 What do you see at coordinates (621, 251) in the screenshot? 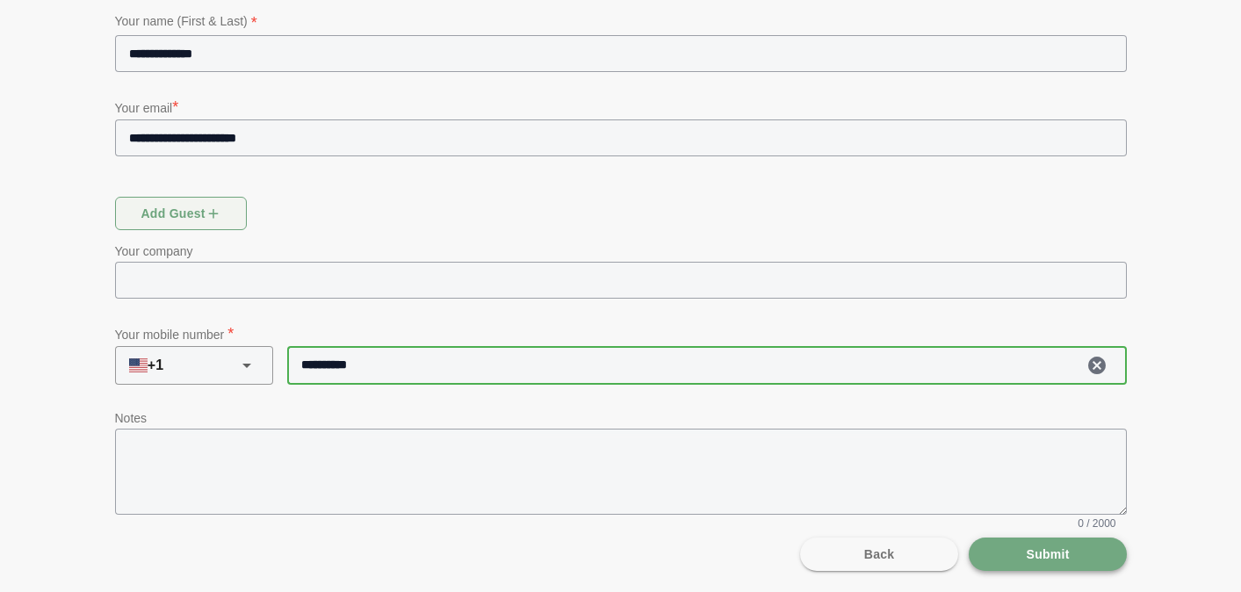
I see `p: Your company` at bounding box center [621, 251].